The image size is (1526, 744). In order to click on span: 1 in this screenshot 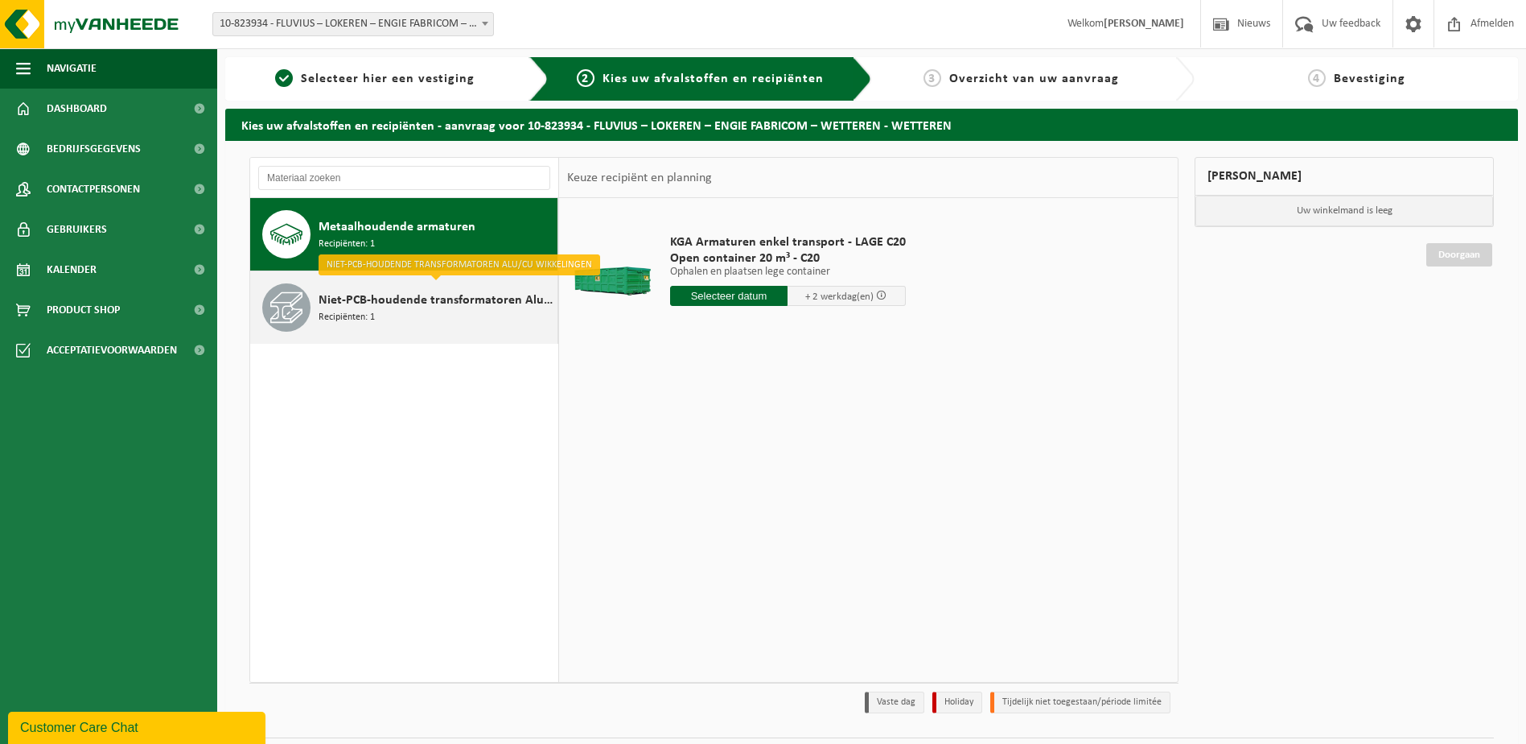, I will do `click(284, 78)`.